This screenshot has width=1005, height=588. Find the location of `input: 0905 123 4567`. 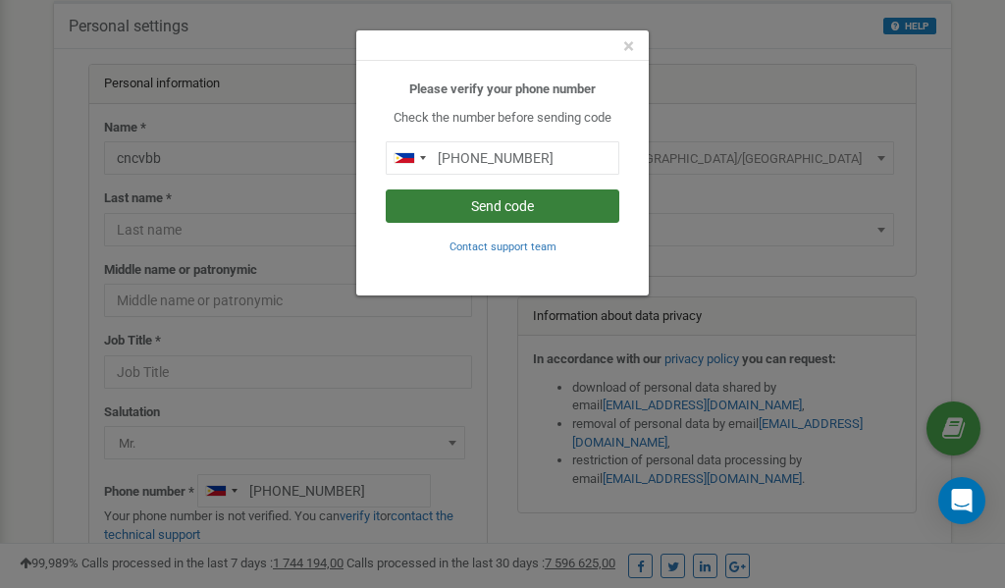

input: 0905 123 4567 is located at coordinates (502, 158).